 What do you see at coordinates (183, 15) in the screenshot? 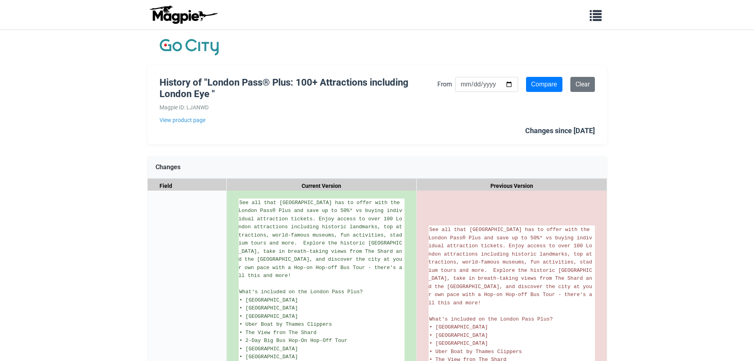
I see `img: logo-ab69f6fb50320c5b225c76a69d11143b.png` at bounding box center [183, 15].